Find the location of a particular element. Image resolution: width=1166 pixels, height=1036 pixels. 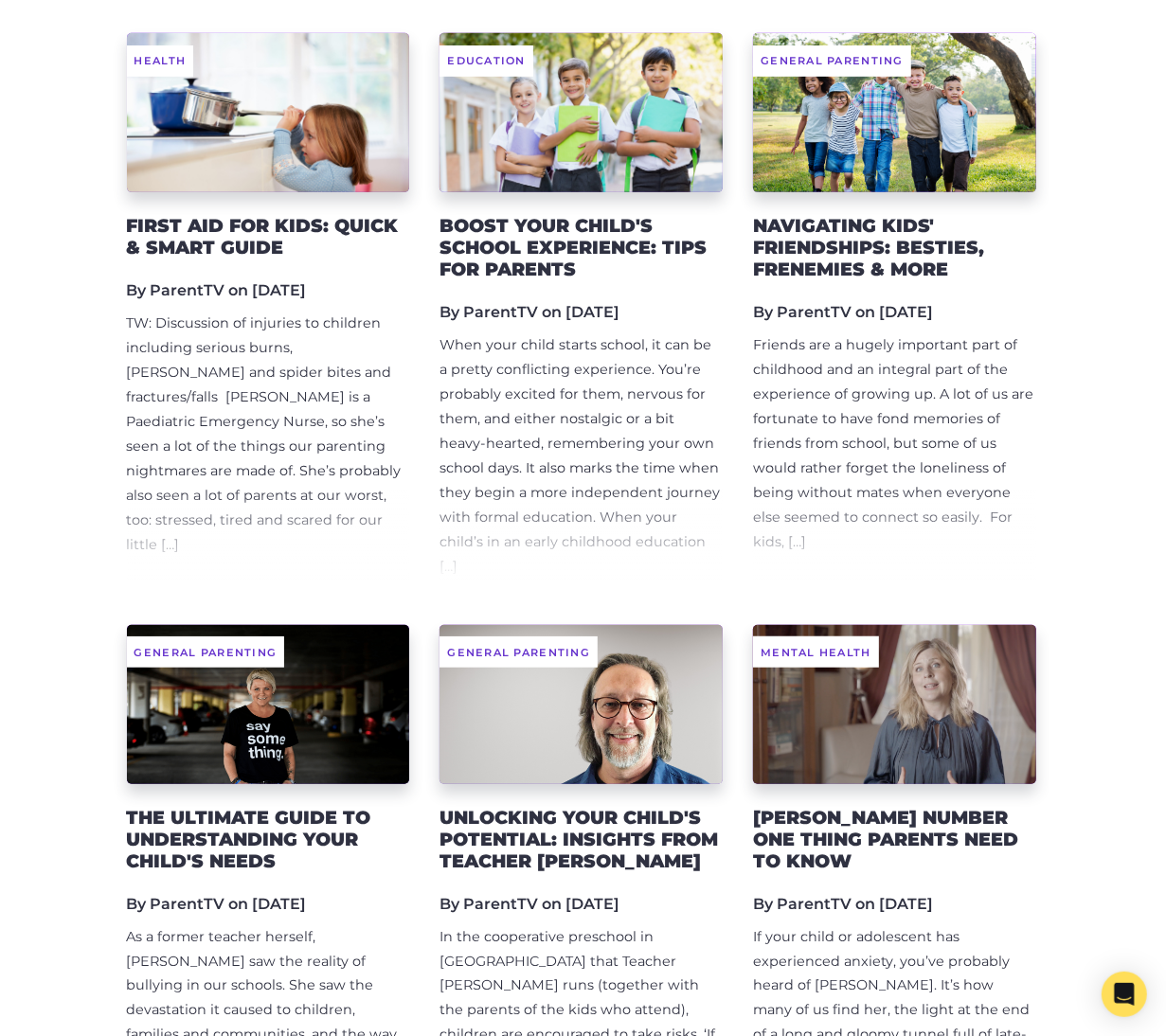

span: Education is located at coordinates (486, 61).